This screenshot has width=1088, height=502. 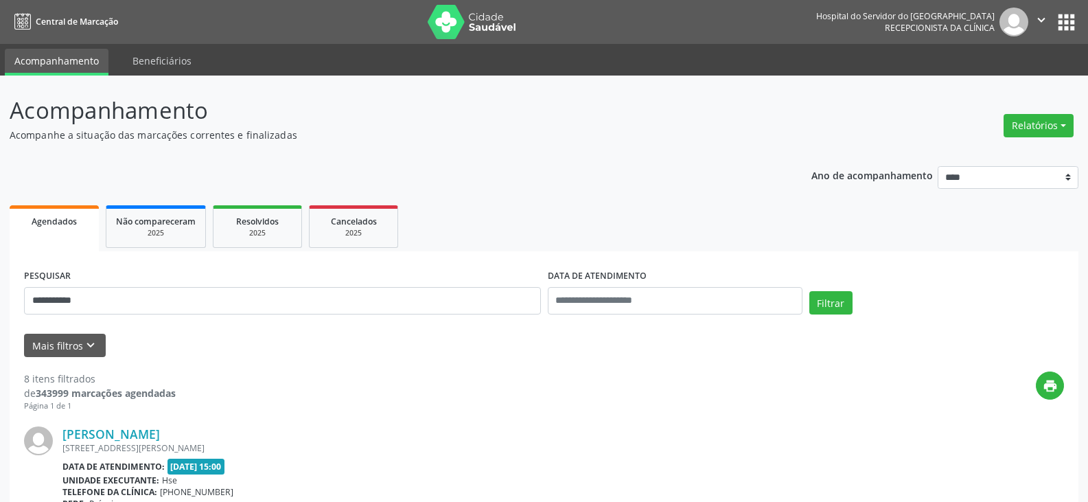 I want to click on label: DATA DE ATENDIMENTO, so click(x=597, y=276).